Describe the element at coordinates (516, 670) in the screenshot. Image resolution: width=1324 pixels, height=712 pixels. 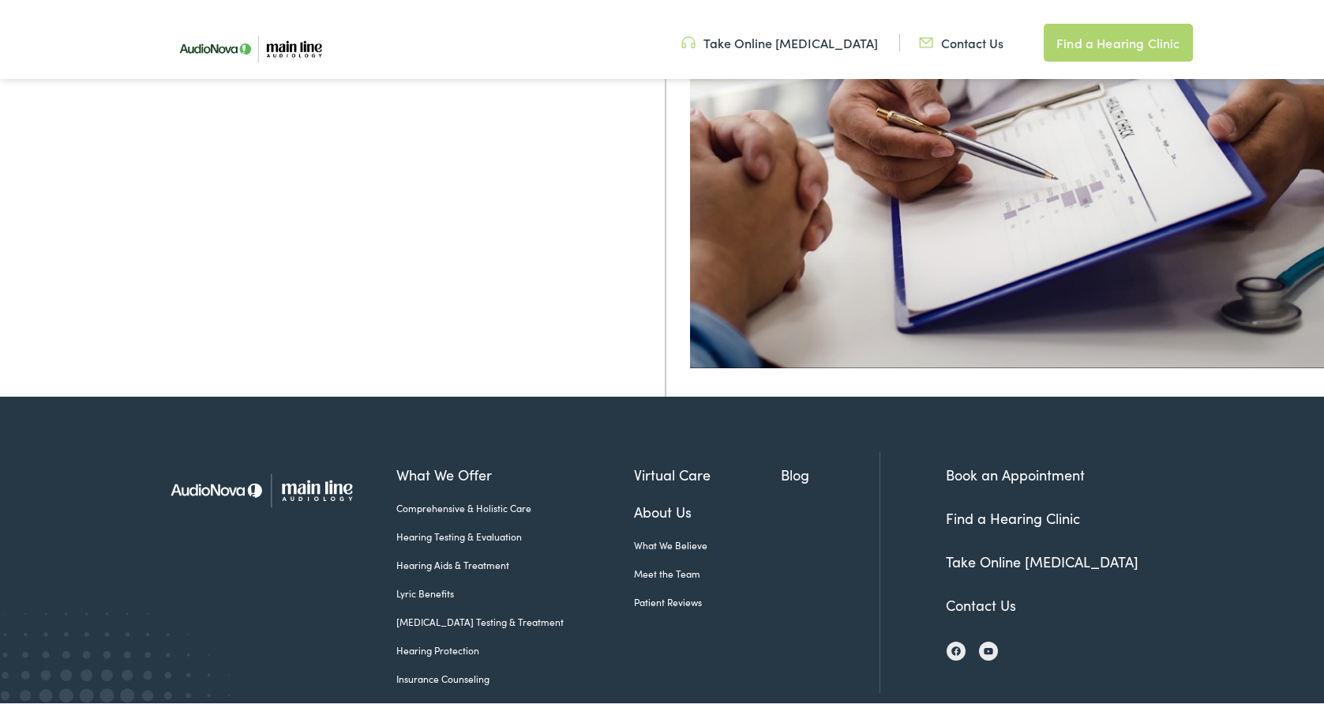
I see `a: Insurance Counseling` at that location.